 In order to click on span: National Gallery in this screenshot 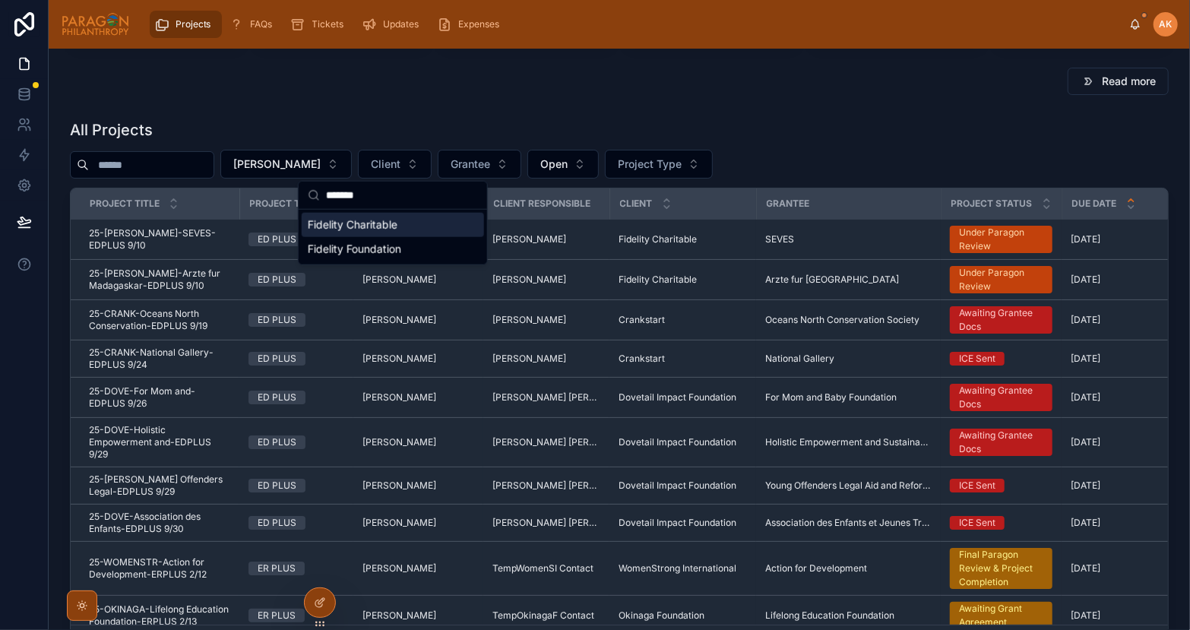, I will do `click(800, 359)`.